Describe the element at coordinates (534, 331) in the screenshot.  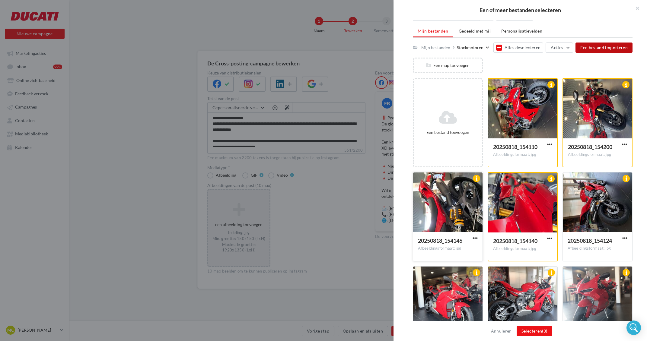
I see `button: Selecteren(3)` at that location.